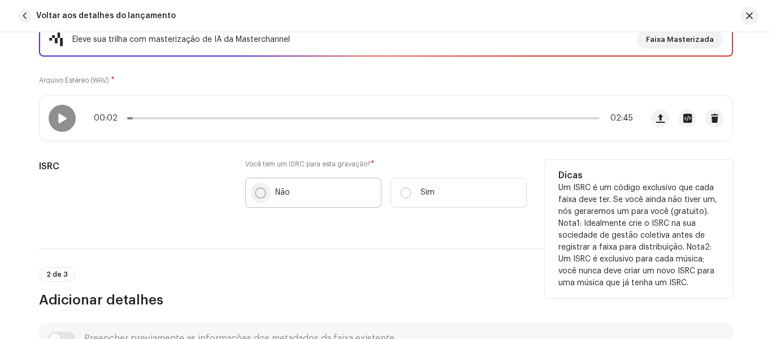  I want to click on button: Faixa Masterizada, so click(680, 40).